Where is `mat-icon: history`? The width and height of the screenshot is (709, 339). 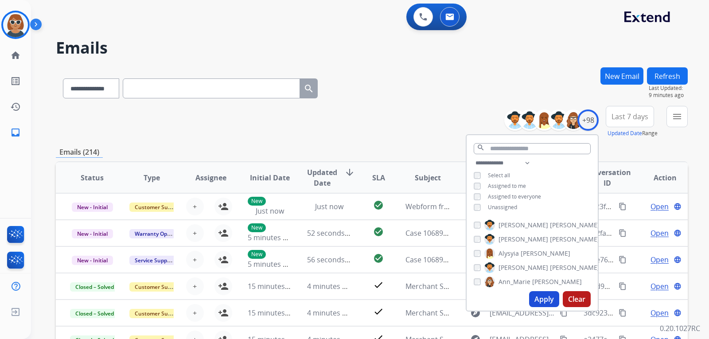
mat-icon: history is located at coordinates (16, 107).